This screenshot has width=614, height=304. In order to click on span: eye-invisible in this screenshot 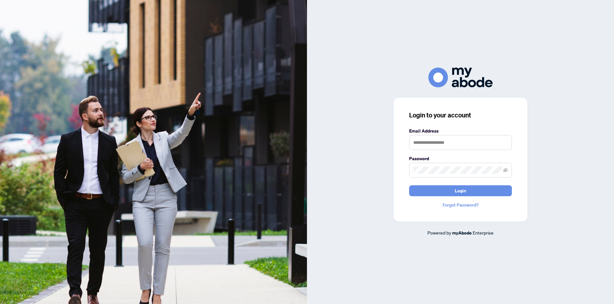, I will do `click(506, 170)`.